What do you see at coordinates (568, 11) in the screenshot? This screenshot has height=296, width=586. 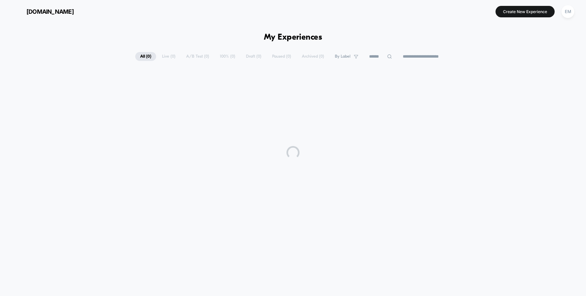 I see `div: EM` at bounding box center [568, 11].